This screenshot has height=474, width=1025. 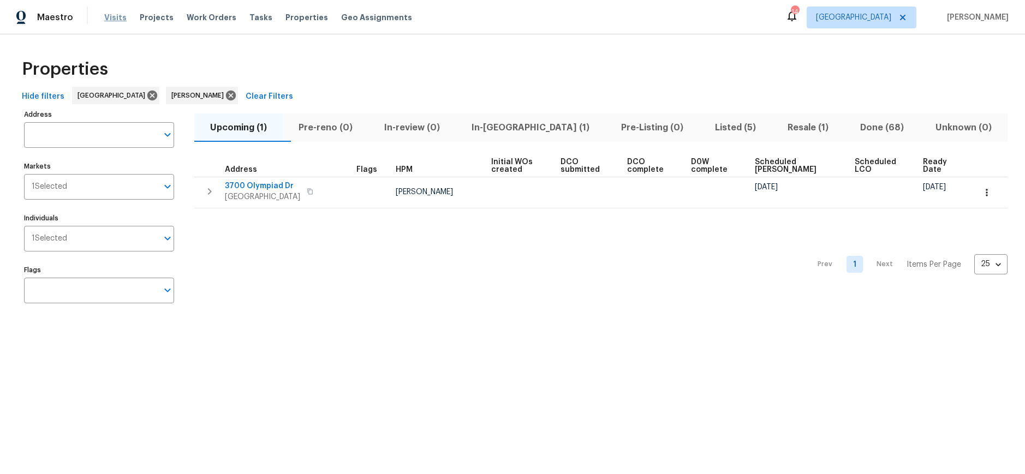 I want to click on span: Maestro, so click(x=55, y=17).